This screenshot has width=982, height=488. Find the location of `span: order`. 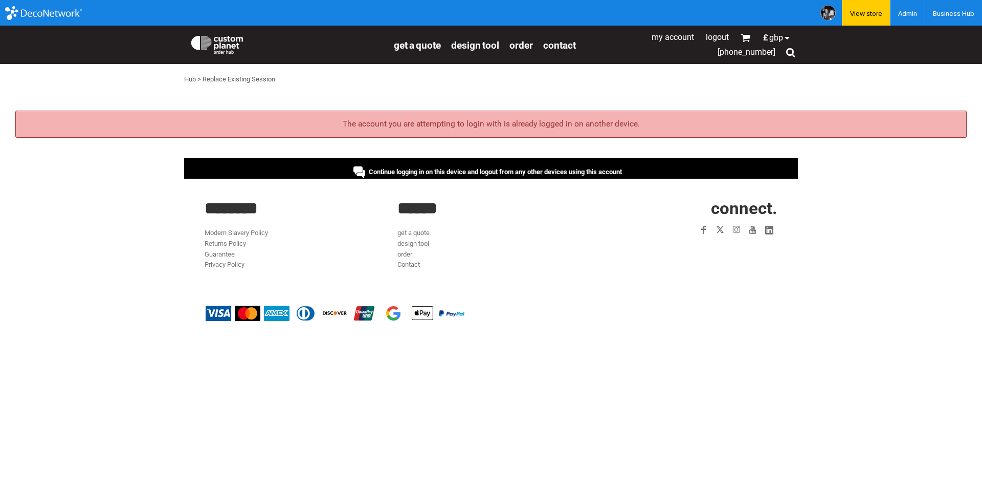

span: order is located at coordinates (521, 45).